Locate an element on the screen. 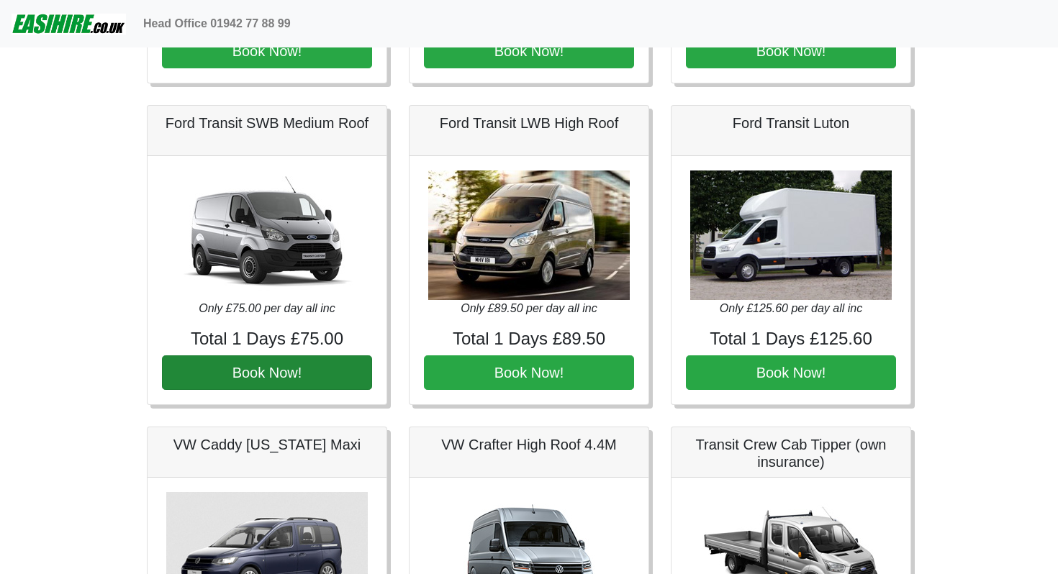 This screenshot has width=1058, height=574. h4: Total 1 Days £89.50 is located at coordinates (529, 339).